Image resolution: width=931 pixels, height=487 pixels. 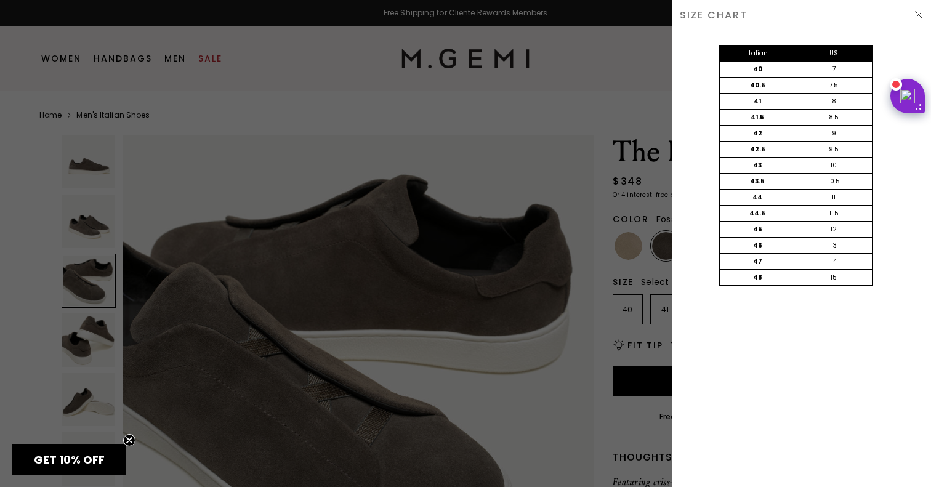 I want to click on div: 13, so click(x=834, y=245).